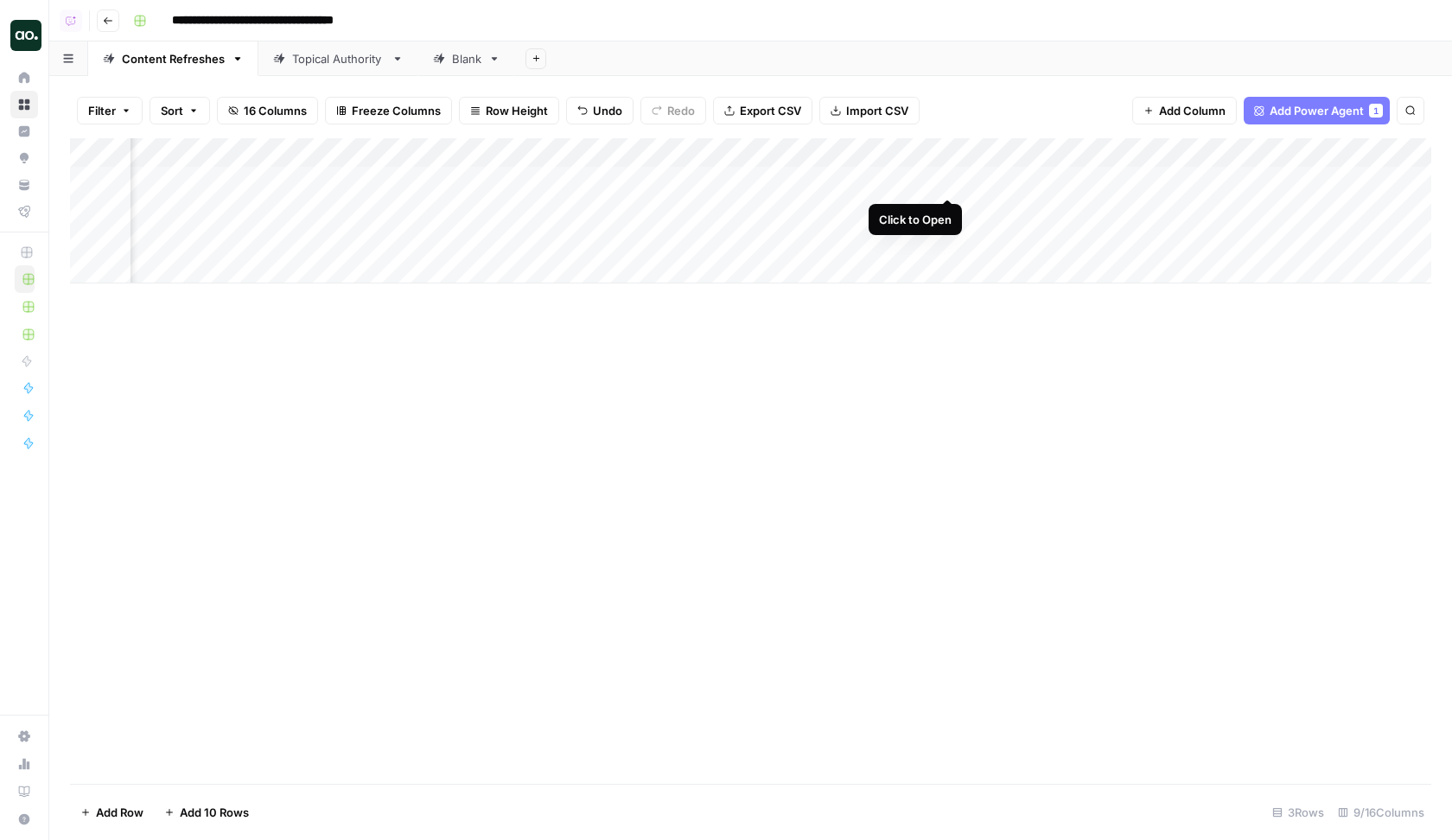 The width and height of the screenshot is (1452, 840). I want to click on div: 3 Rows, so click(1299, 813).